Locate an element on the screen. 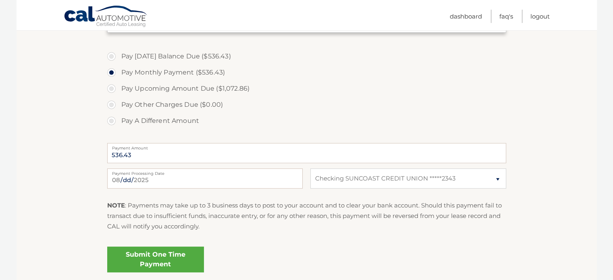  input: Payment Date is located at coordinates (205, 179).